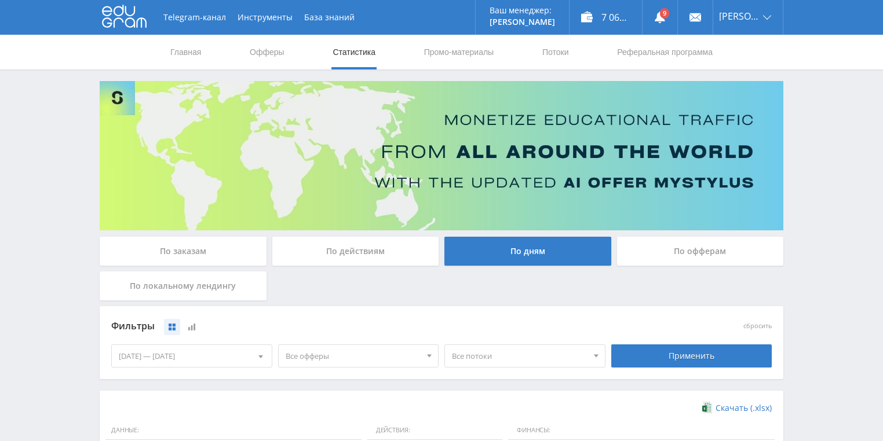  Describe the element at coordinates (692, 356) in the screenshot. I see `div: Применить` at that location.